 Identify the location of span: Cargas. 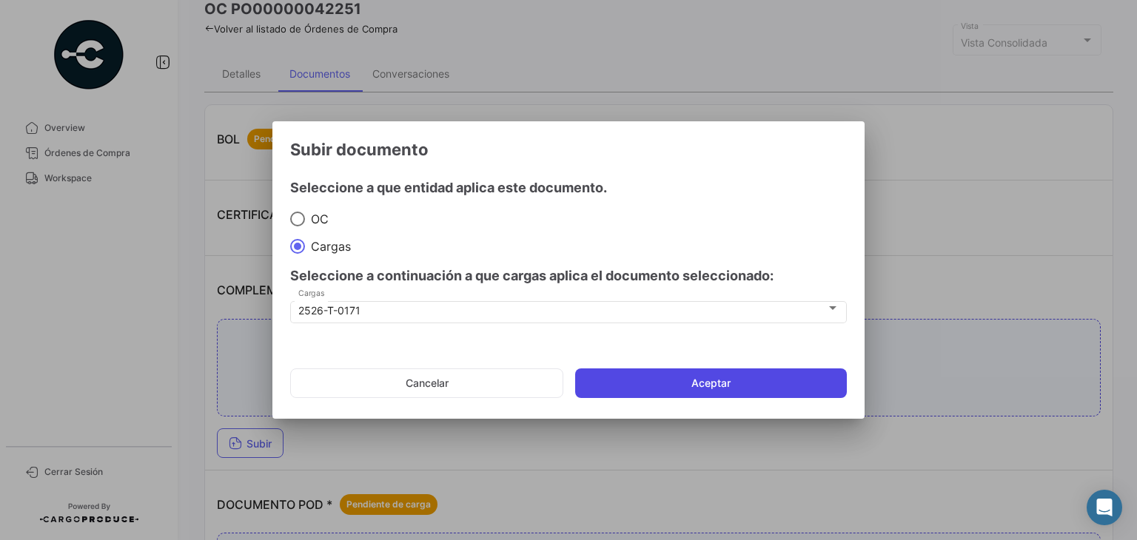
(328, 246).